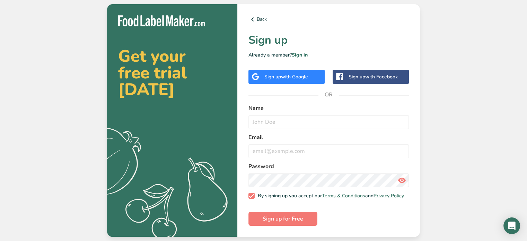 Image resolution: width=527 pixels, height=241 pixels. Describe the element at coordinates (329, 55) in the screenshot. I see `p: Already a member?` at that location.